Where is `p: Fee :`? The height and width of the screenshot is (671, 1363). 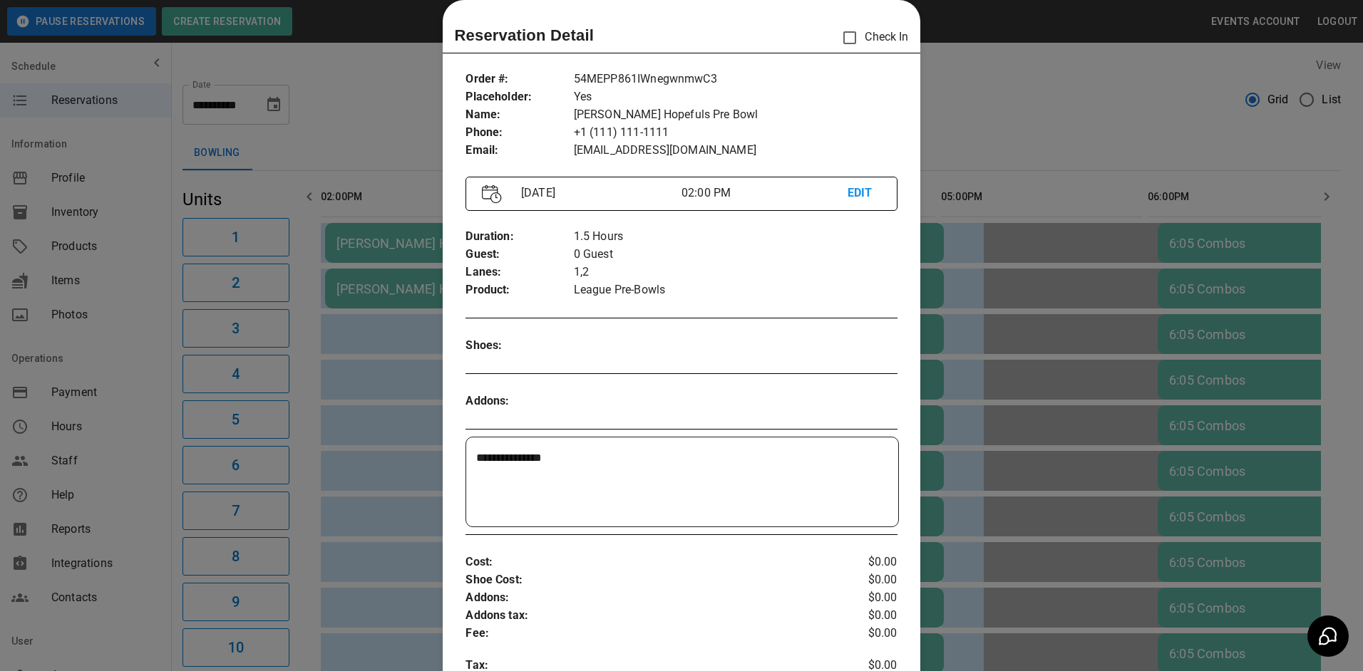
p: Fee : is located at coordinates (645, 634).